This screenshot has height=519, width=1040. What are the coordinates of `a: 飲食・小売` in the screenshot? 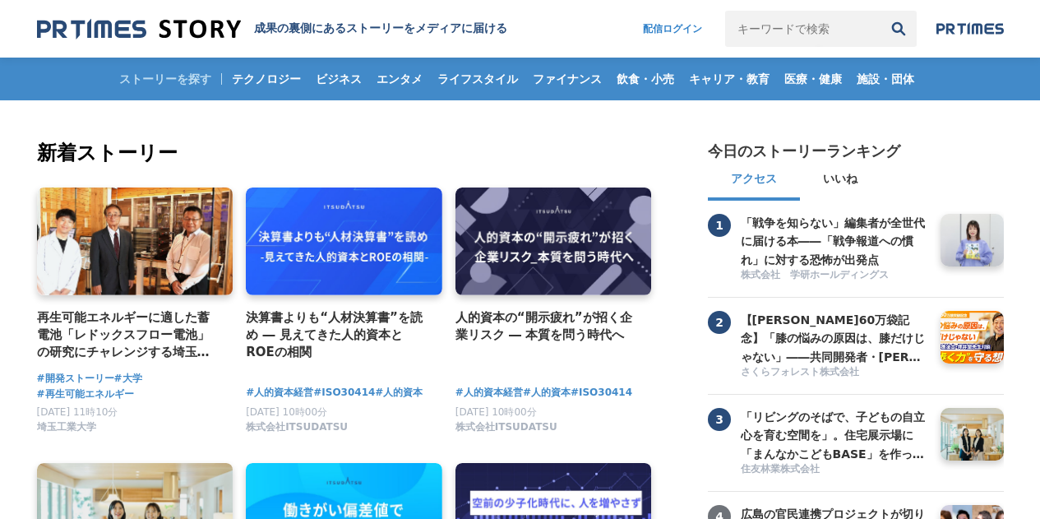 It's located at (646, 79).